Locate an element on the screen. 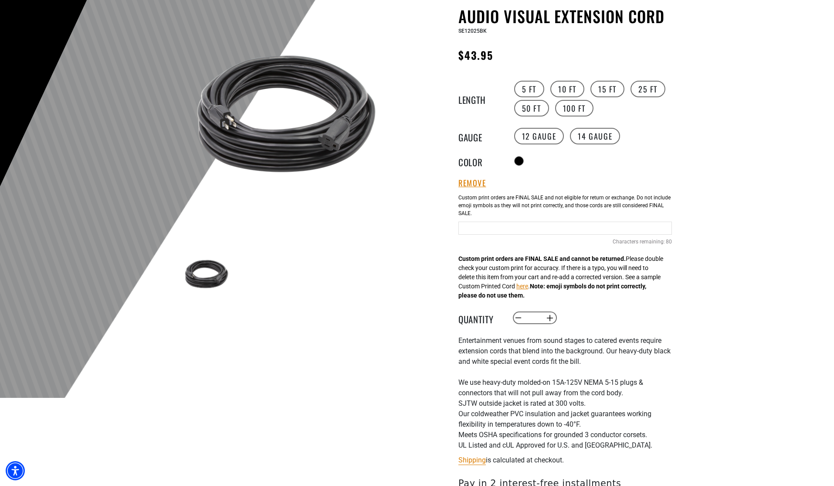 This screenshot has width=834, height=486. label: 15 FT is located at coordinates (608, 89).